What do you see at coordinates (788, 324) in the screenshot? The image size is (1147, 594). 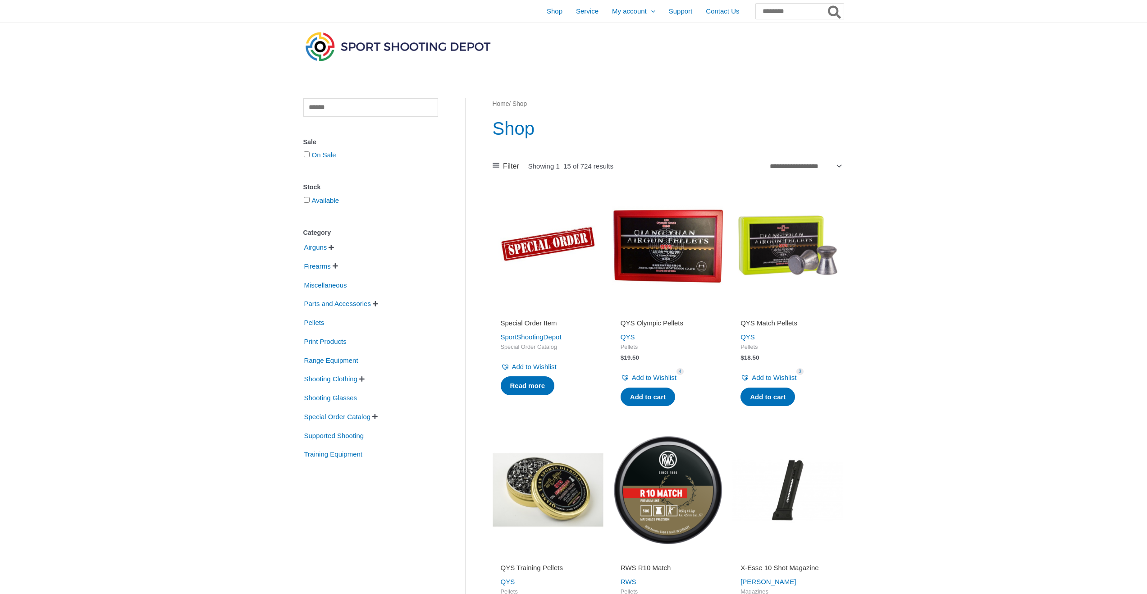 I see `a: QYS Match Pellets` at bounding box center [788, 324].